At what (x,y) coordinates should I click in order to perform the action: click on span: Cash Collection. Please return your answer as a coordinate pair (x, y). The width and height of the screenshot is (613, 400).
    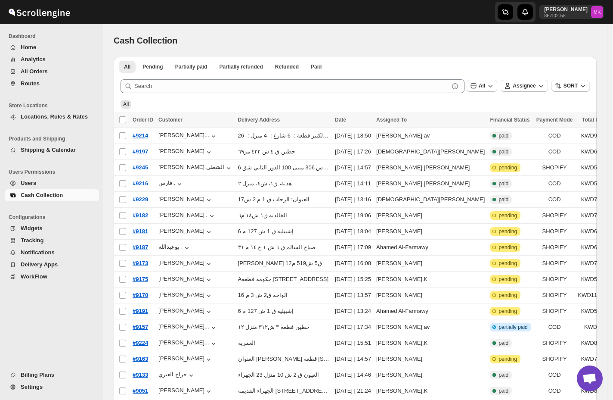
    Looking at the image, I should click on (42, 195).